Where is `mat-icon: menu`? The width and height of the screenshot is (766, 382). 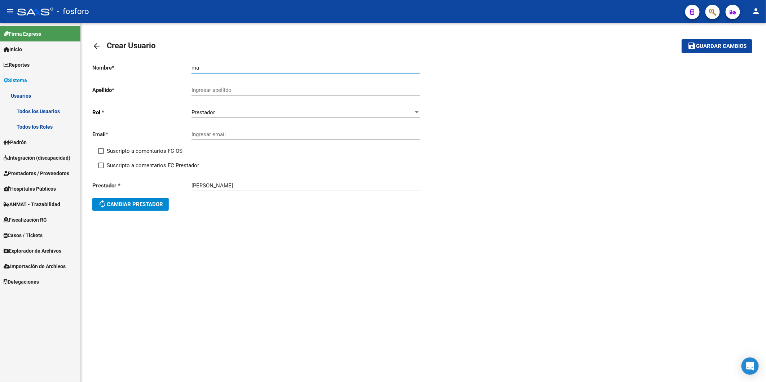 mat-icon: menu is located at coordinates (10, 11).